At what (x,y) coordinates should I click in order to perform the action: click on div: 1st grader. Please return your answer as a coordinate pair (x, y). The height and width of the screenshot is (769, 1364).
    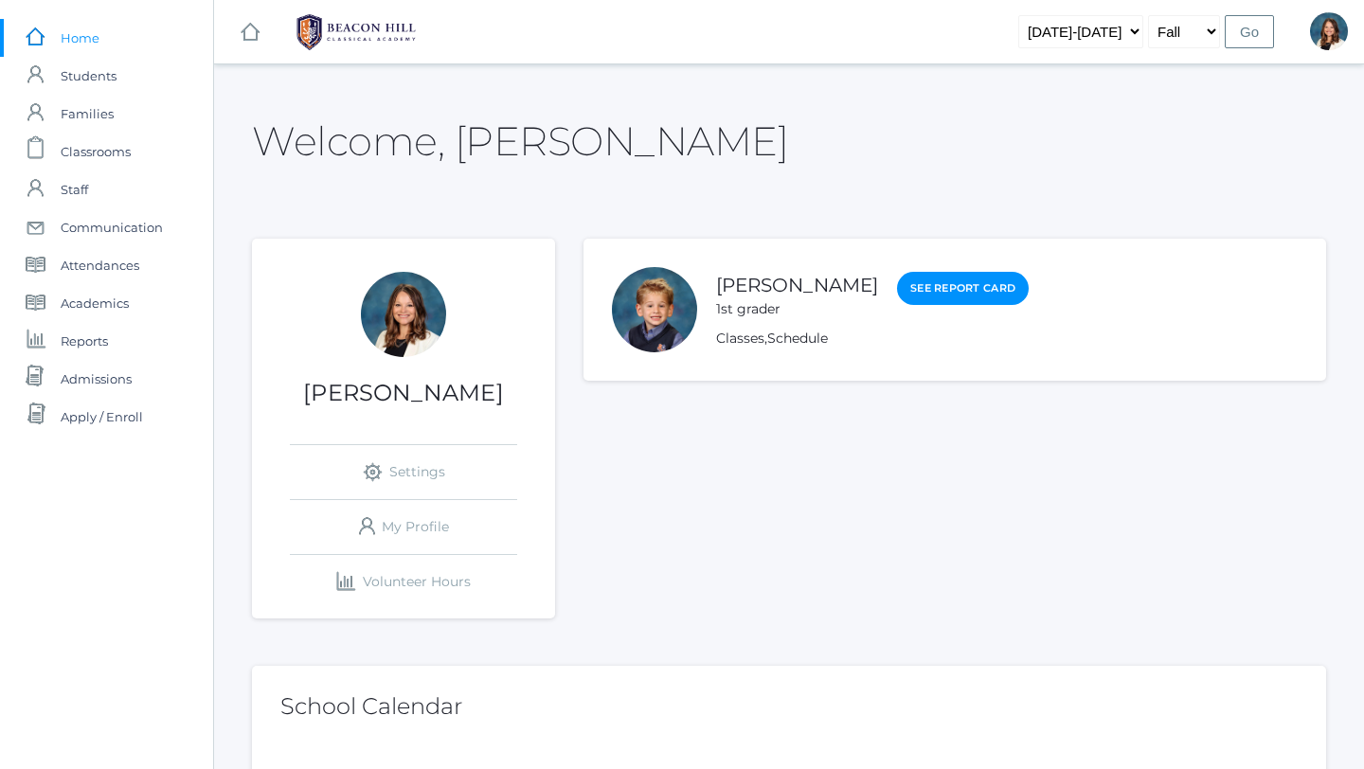
    Looking at the image, I should click on (796, 309).